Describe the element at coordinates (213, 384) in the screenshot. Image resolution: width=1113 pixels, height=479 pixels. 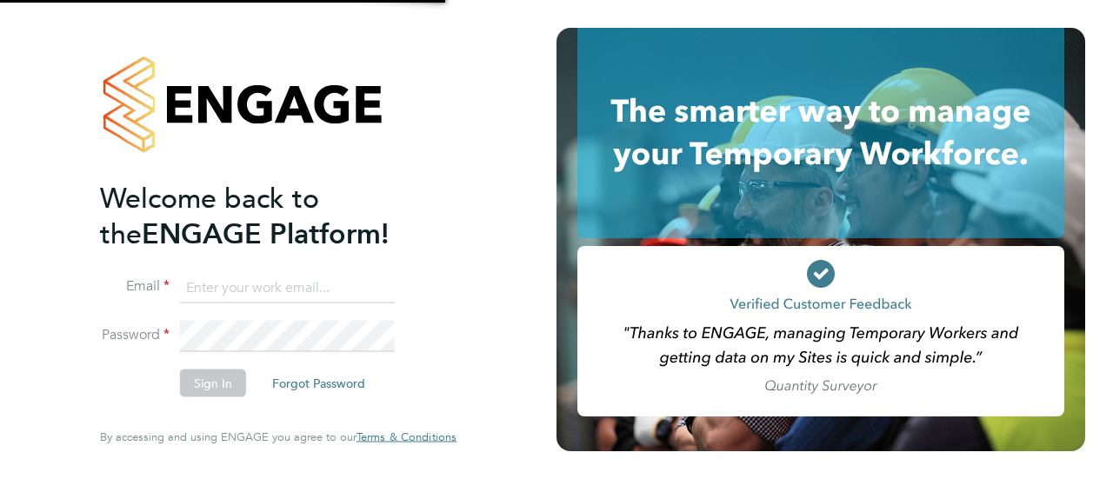
I see `button: Sign In` at that location.